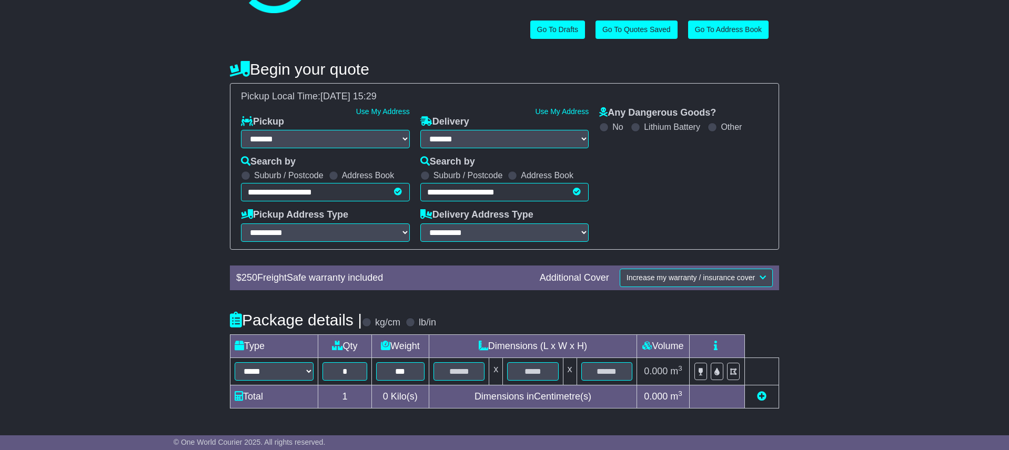  What do you see at coordinates (294, 215) in the screenshot?
I see `label: Pickup Address Type` at bounding box center [294, 215].